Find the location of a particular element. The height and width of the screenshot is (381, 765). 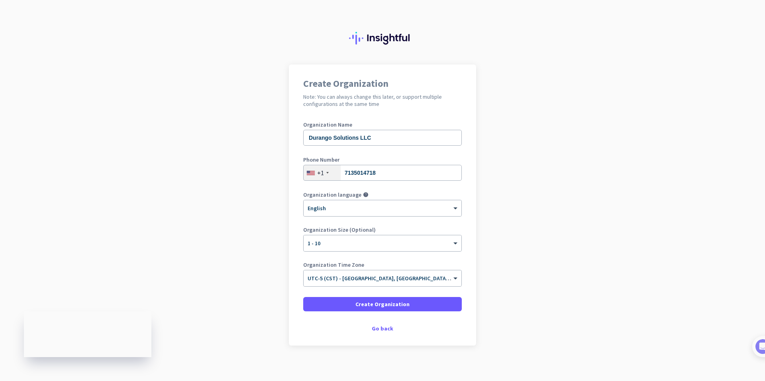

label: Organization Name is located at coordinates (383, 125).